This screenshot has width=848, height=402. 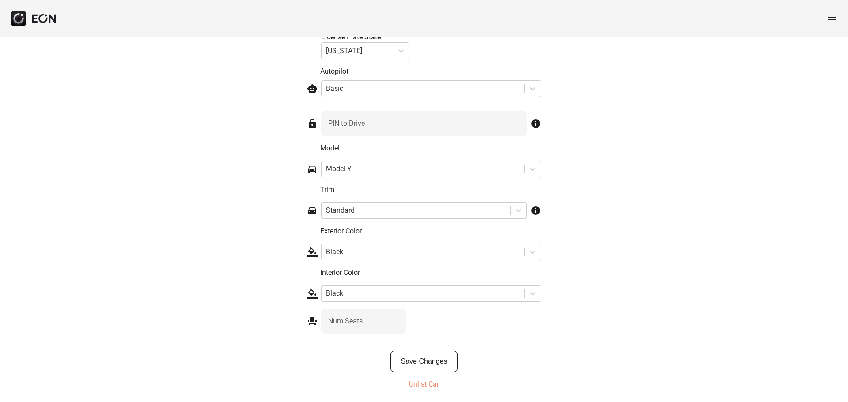 What do you see at coordinates (430, 273) in the screenshot?
I see `p: Interior Color` at bounding box center [430, 273].